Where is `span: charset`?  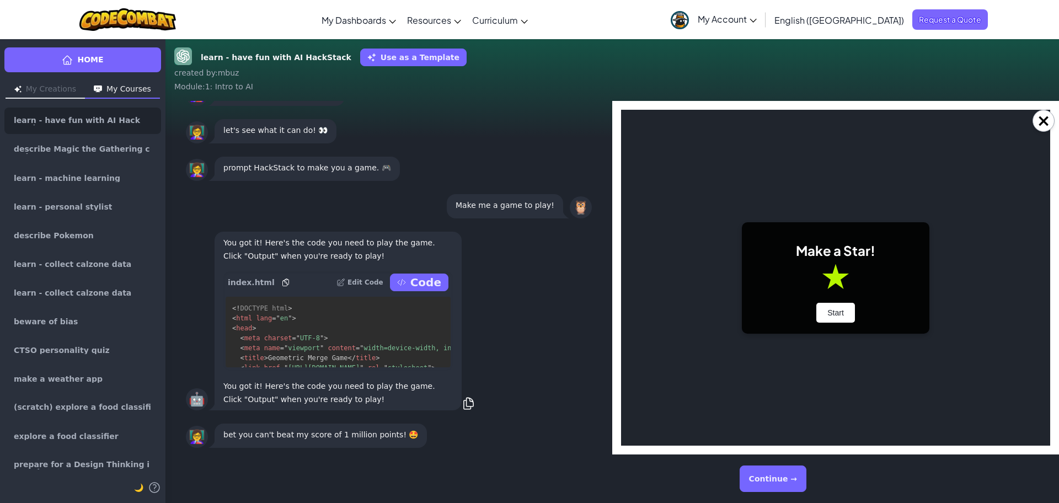
span: charset is located at coordinates (278, 338).